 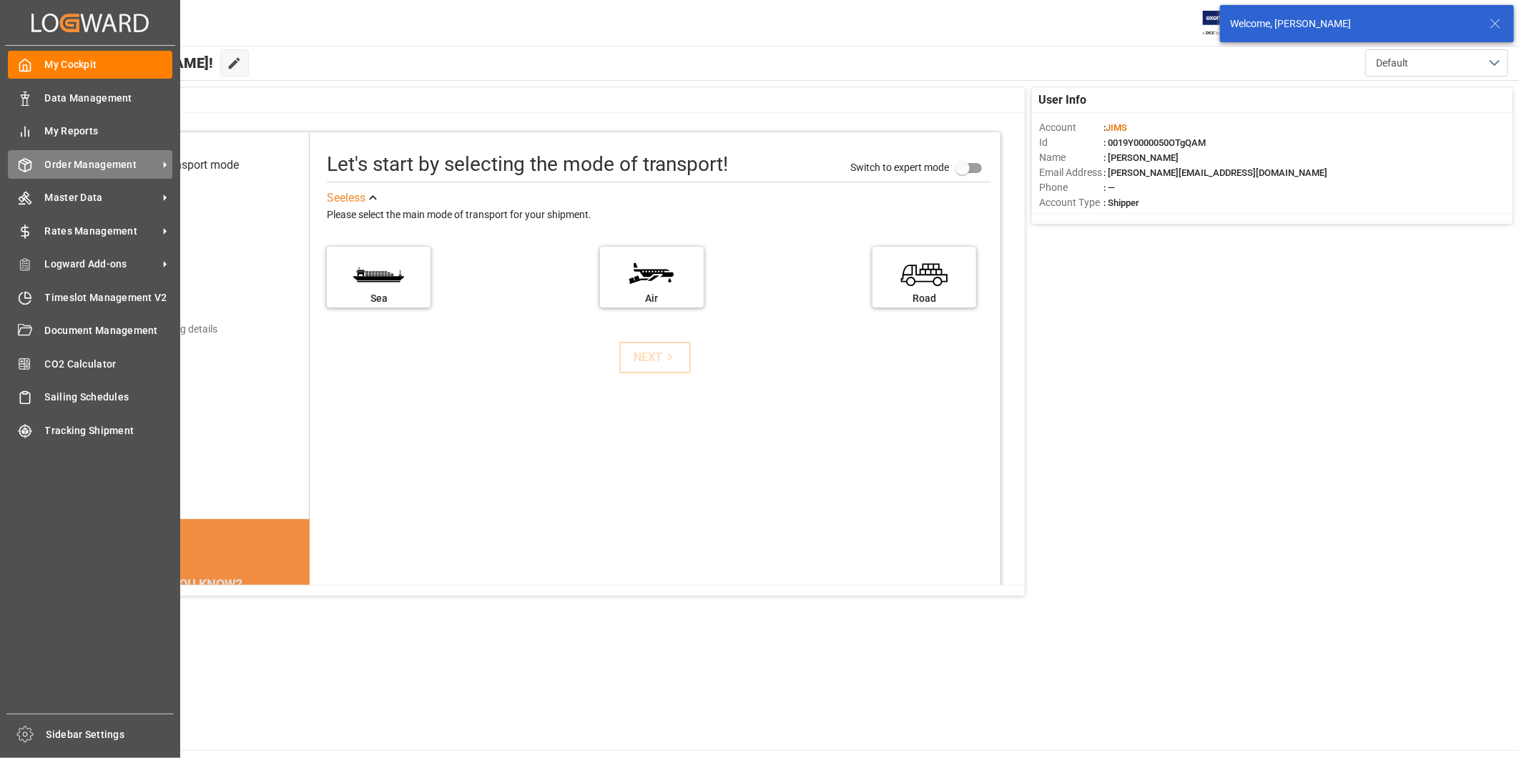 What do you see at coordinates (346, 198) in the screenshot?
I see `div: See less` at bounding box center [346, 198].